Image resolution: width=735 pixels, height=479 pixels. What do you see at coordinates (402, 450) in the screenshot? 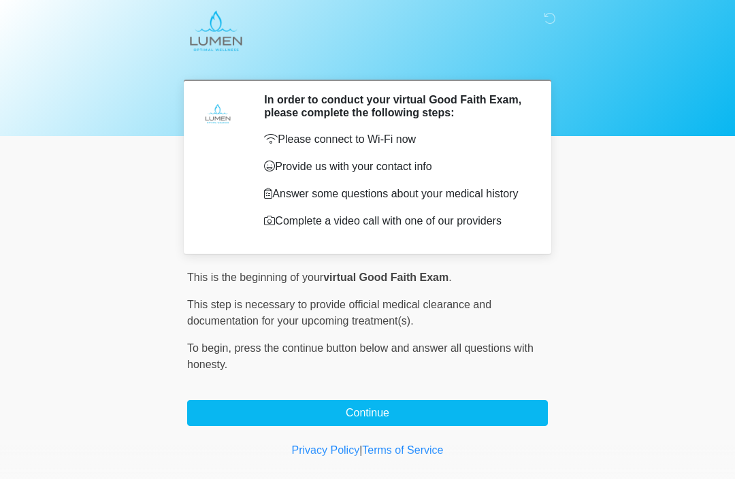
I see `a: Terms of Service` at bounding box center [402, 450].